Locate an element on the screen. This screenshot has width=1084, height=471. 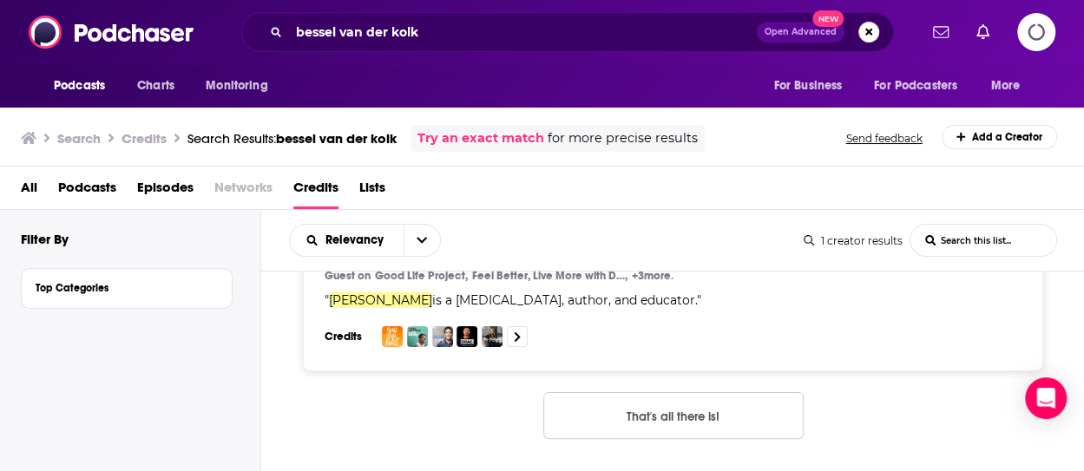
span: Charts is located at coordinates (155, 86).